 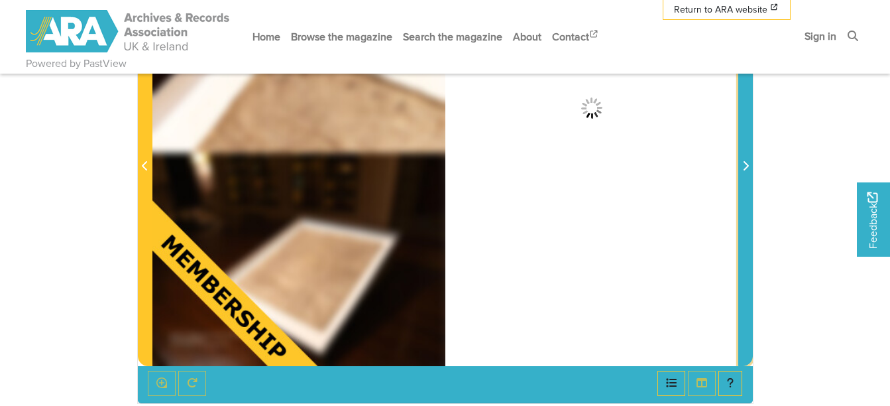 I want to click on img: ARA - ARC Magazine | Powered by PastView, so click(x=129, y=31).